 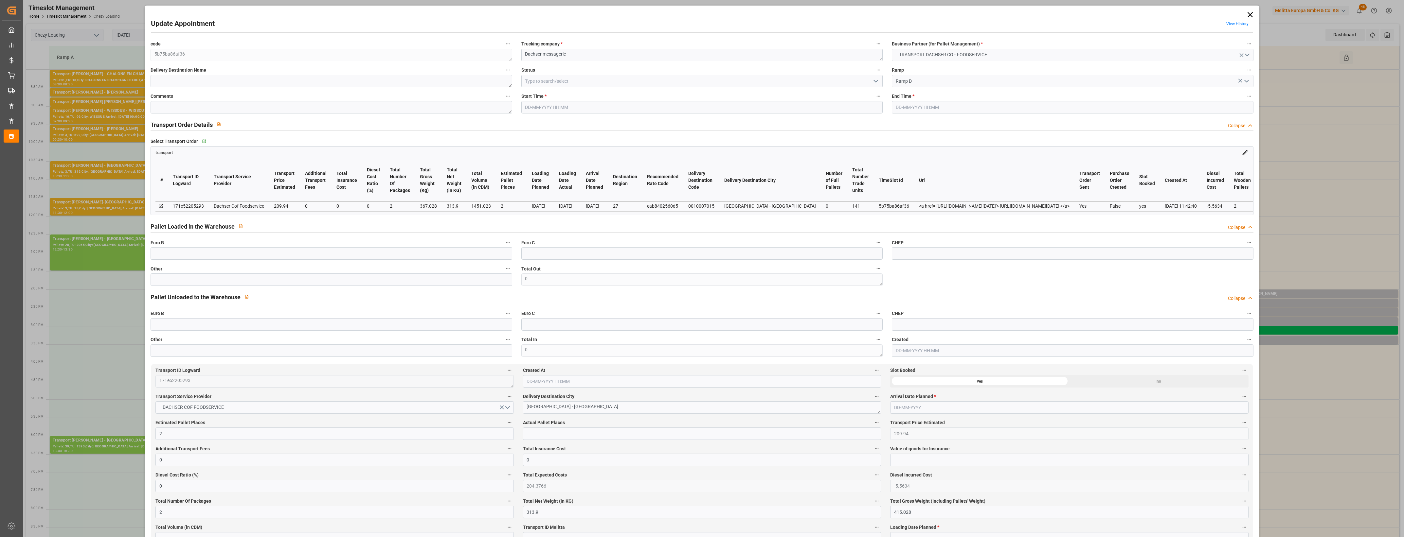 I want to click on div: False, so click(x=1120, y=206).